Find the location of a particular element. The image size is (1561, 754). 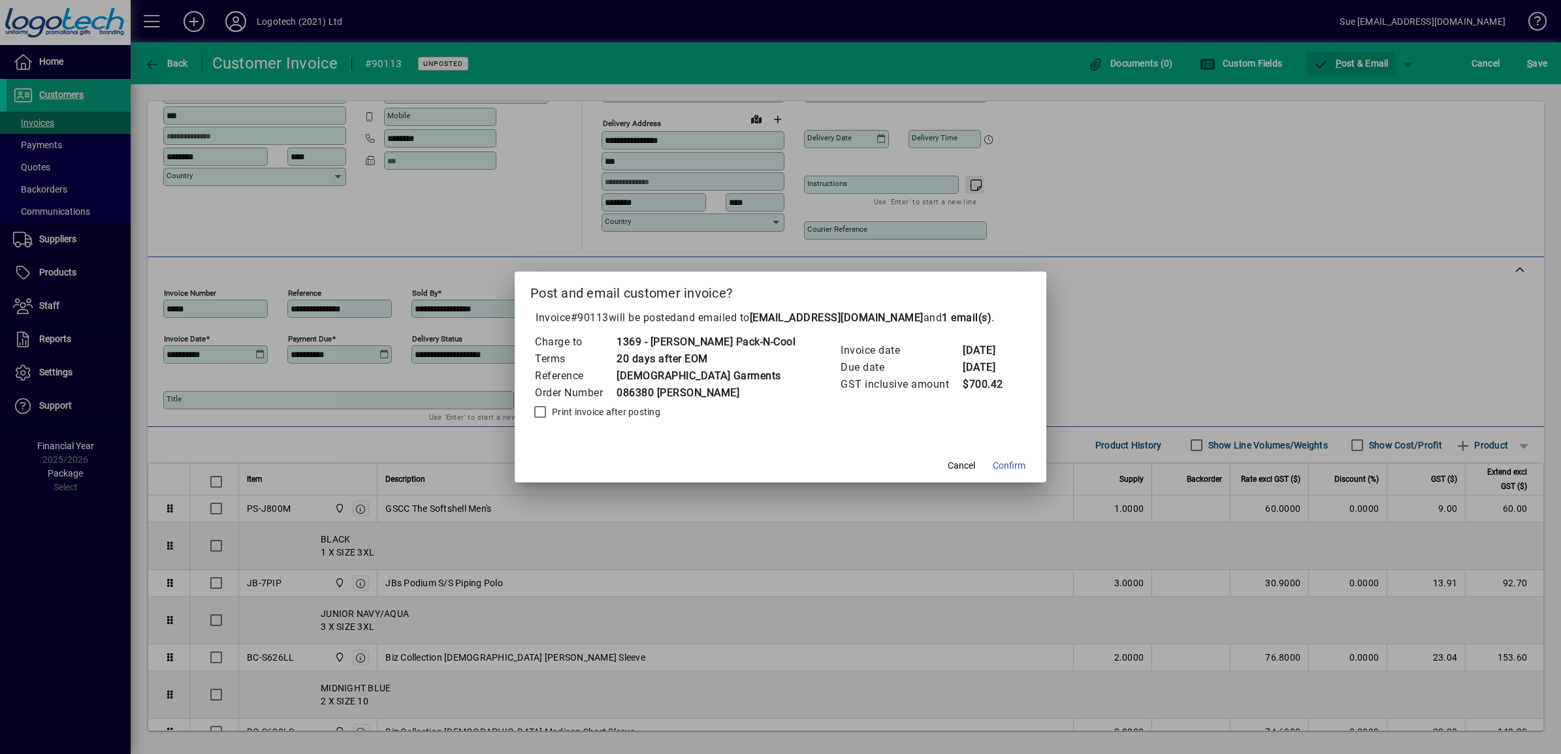

td: $700.42 is located at coordinates (988, 385).